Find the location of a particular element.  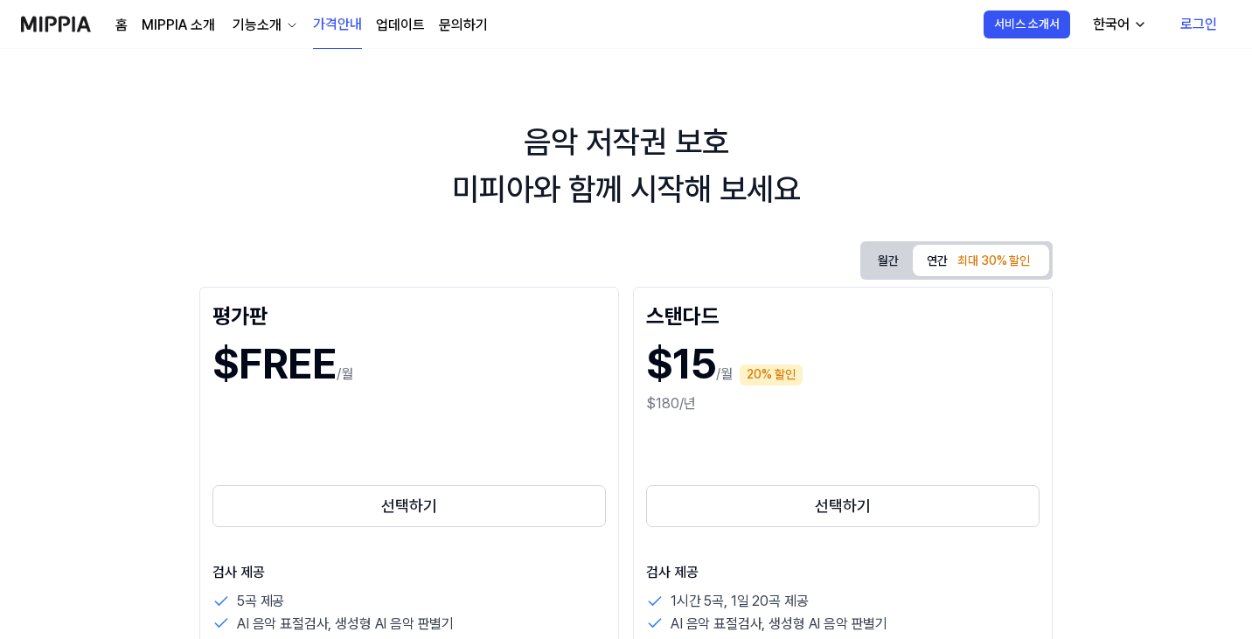

a: 문의하기 is located at coordinates (463, 25).